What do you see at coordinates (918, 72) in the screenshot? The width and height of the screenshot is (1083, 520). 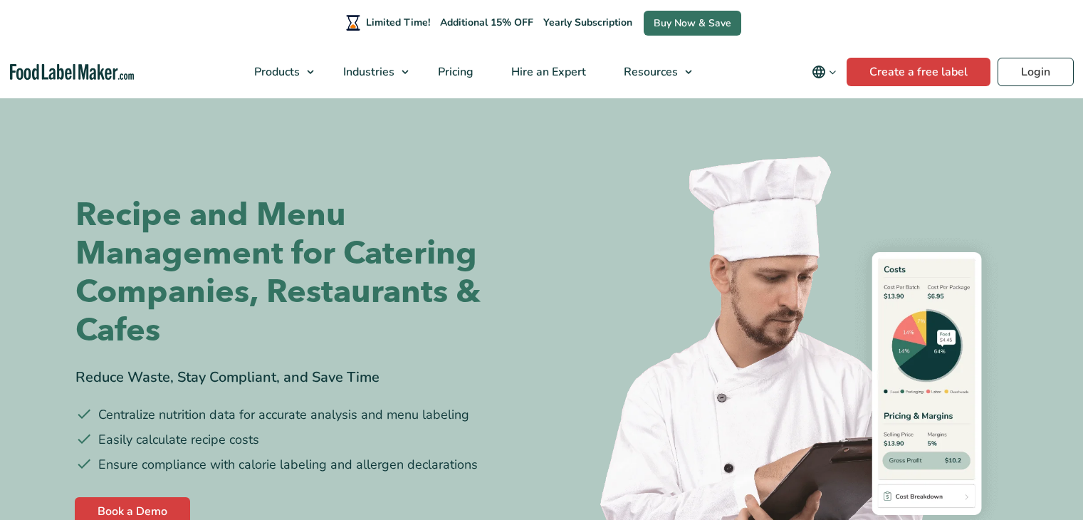 I see `a: Create a free label` at bounding box center [918, 72].